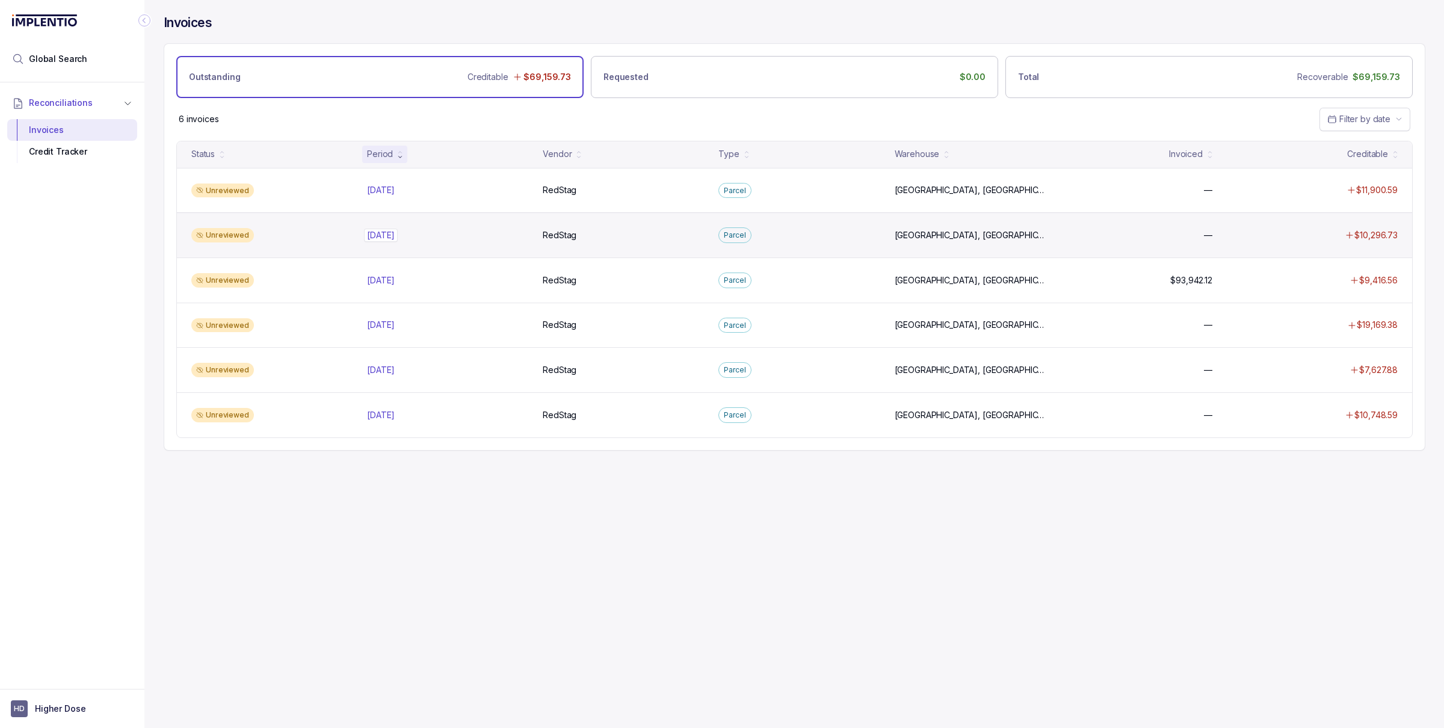 The width and height of the screenshot is (1444, 728). Describe the element at coordinates (60, 709) in the screenshot. I see `p: Higher Dose` at that location.